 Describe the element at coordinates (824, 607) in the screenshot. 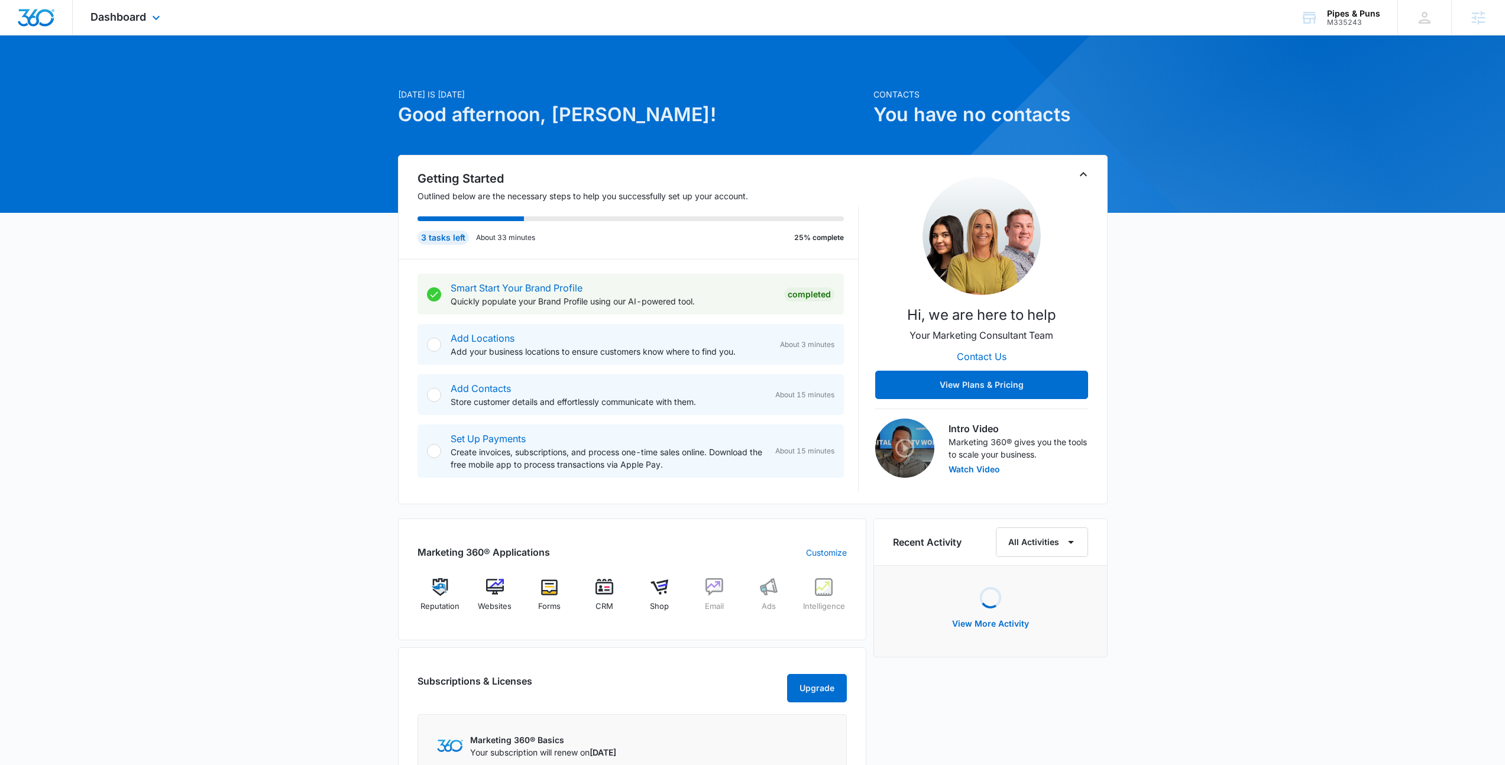

I see `span: Intelligence` at that location.